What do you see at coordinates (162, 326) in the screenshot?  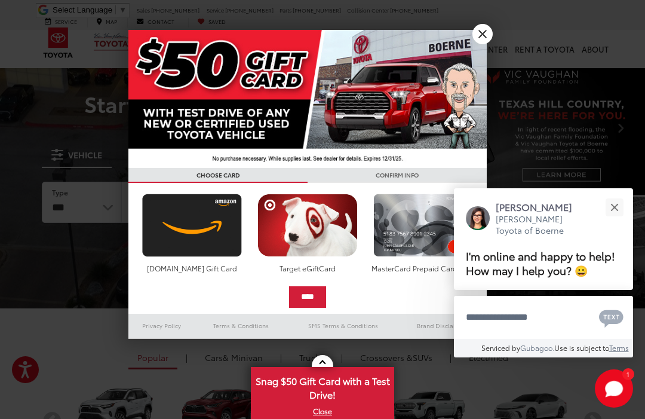 I see `a: Privacy Policy` at bounding box center [162, 326].